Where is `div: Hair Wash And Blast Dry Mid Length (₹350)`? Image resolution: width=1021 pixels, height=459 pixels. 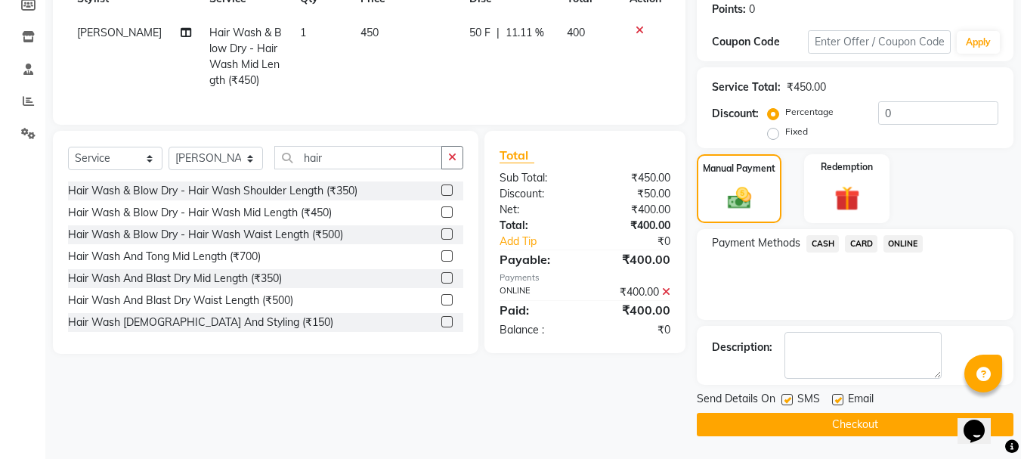 div: Hair Wash And Blast Dry Mid Length (₹350) is located at coordinates (175, 278).